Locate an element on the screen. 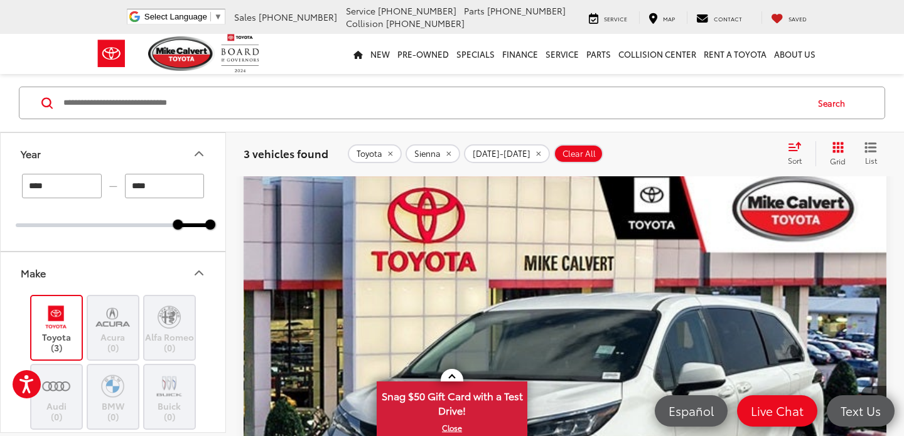 Image resolution: width=904 pixels, height=436 pixels. a: About Us is located at coordinates (795, 54).